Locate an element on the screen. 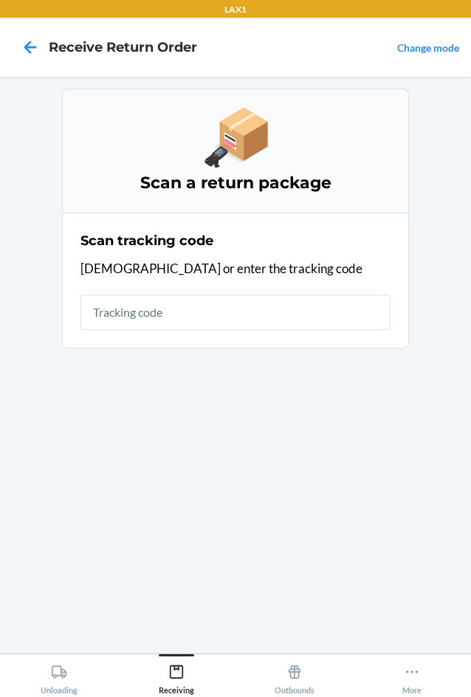 This screenshot has width=471, height=697. input: Tracking code is located at coordinates (236, 312).